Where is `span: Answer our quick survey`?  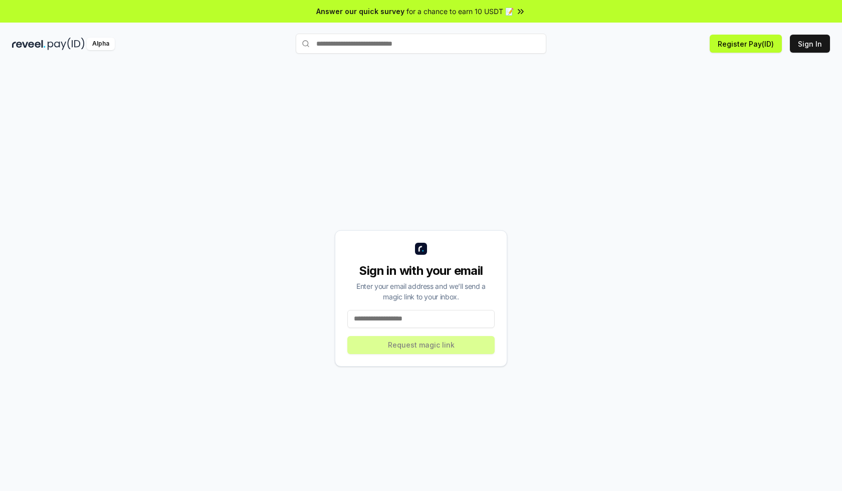
span: Answer our quick survey is located at coordinates (360, 11).